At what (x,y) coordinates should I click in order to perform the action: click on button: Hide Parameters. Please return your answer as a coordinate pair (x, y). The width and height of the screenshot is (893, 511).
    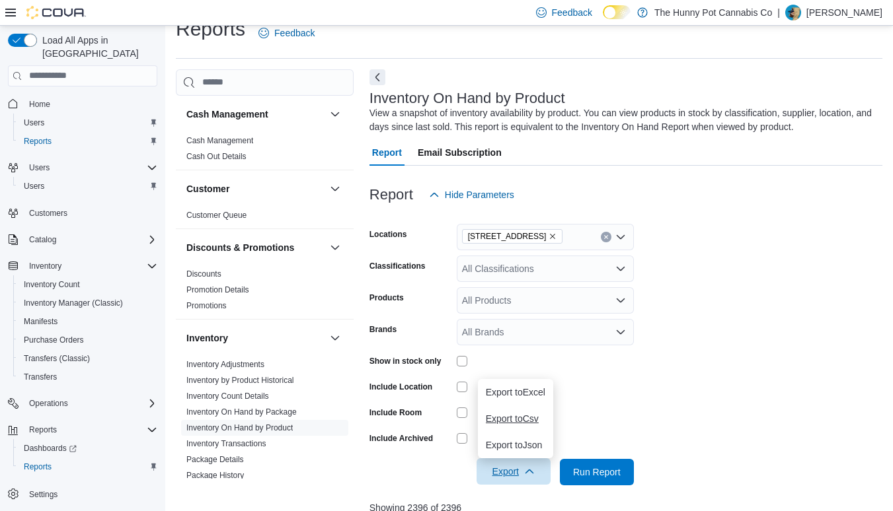
    Looking at the image, I should click on (471, 195).